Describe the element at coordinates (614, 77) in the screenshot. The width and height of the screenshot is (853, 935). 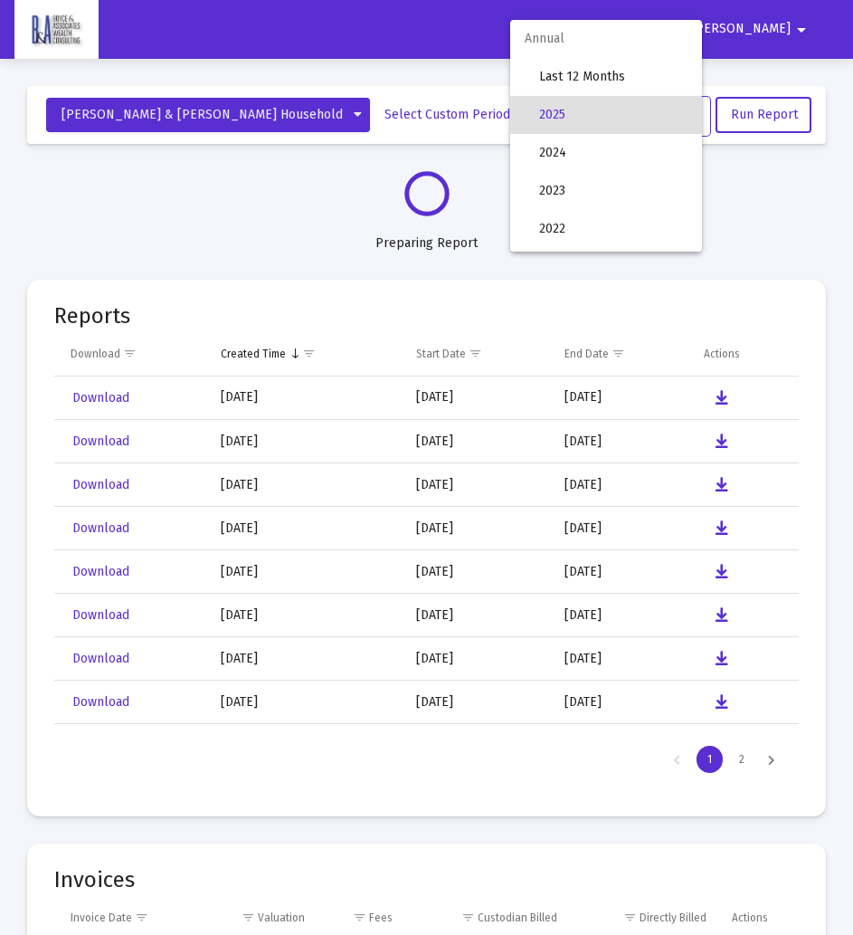
I see `span: Last 12 Months` at that location.